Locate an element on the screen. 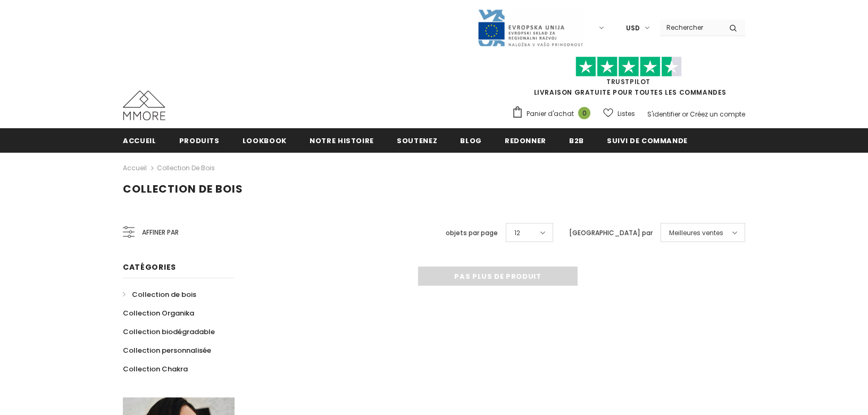  a: Collection Chakra is located at coordinates (155, 369).